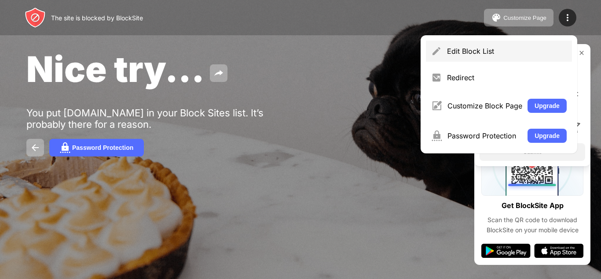 The width and height of the screenshot is (601, 279). What do you see at coordinates (582, 53) in the screenshot?
I see `img: rate-us-close.svg` at bounding box center [582, 53].